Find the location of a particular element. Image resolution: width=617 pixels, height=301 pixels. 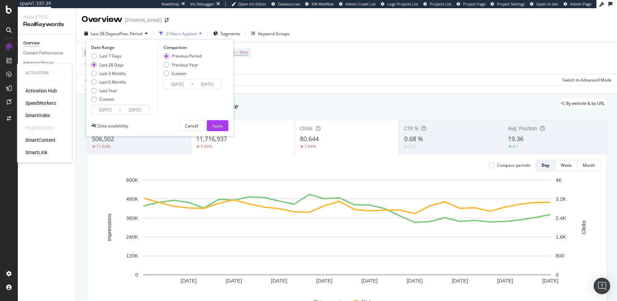

div: arrow-right-arrow-left is located at coordinates (167, 20).